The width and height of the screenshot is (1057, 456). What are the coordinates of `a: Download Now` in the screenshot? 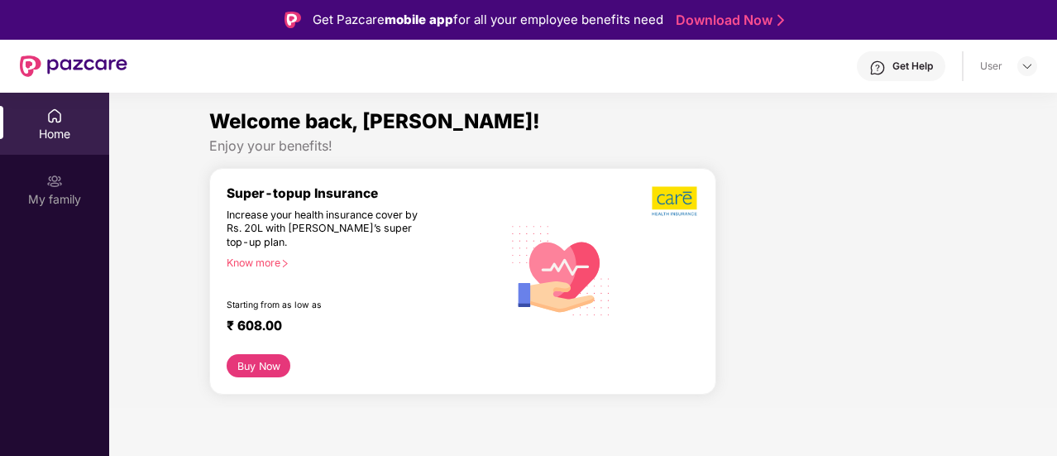 It's located at (727, 20).